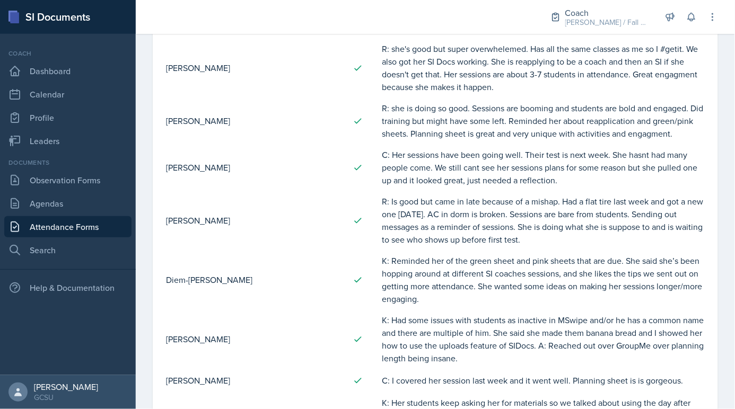 This screenshot has height=409, width=735. What do you see at coordinates (68, 180) in the screenshot?
I see `a: Observation Forms` at bounding box center [68, 180].